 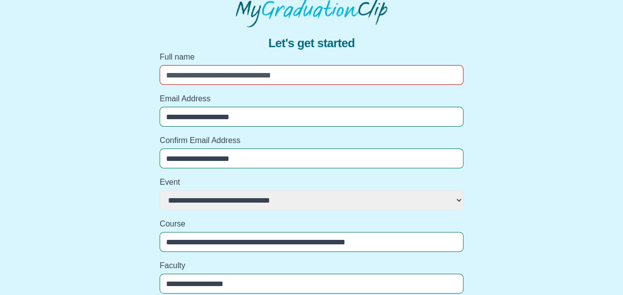 What do you see at coordinates (311, 224) in the screenshot?
I see `label: Course` at bounding box center [311, 224].